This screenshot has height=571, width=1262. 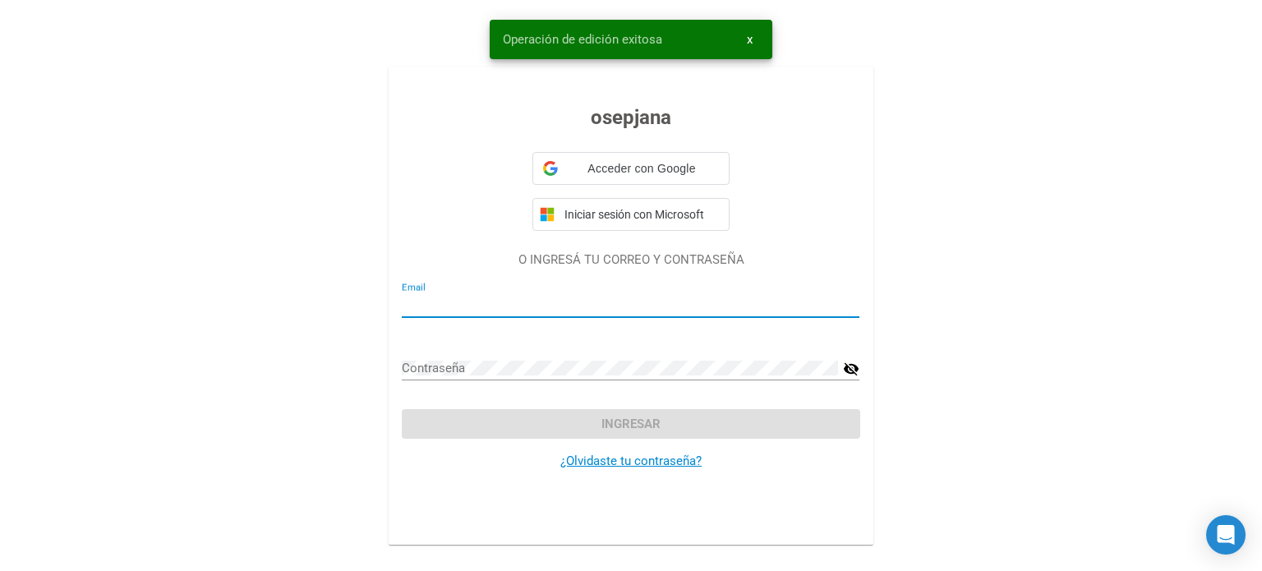 What do you see at coordinates (642, 215) in the screenshot?
I see `span: Iniciar sesión con Microsoft` at bounding box center [642, 215].